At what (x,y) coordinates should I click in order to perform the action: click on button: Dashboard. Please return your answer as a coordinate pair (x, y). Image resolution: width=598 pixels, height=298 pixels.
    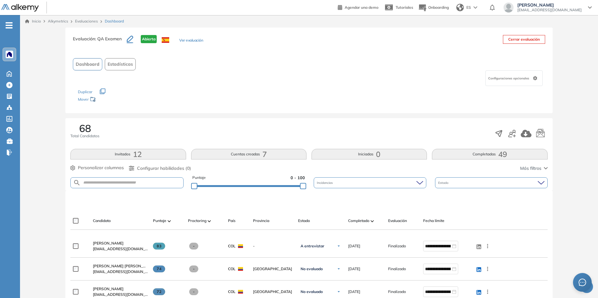
    Looking at the image, I should click on (88, 64).